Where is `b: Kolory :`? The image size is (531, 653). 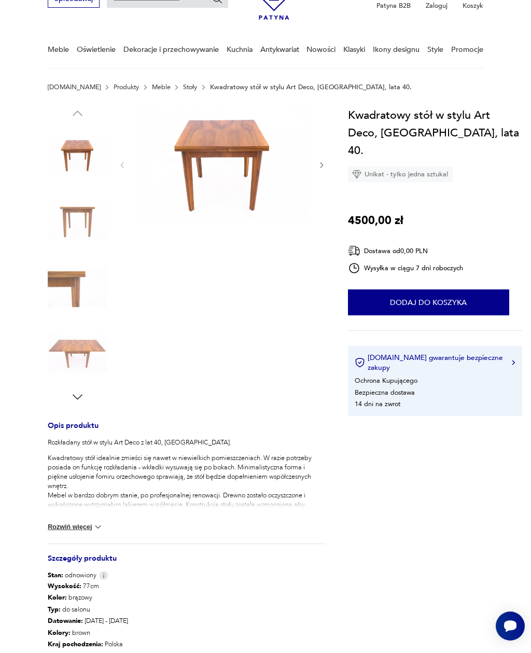
b: Kolory : is located at coordinates (59, 633).